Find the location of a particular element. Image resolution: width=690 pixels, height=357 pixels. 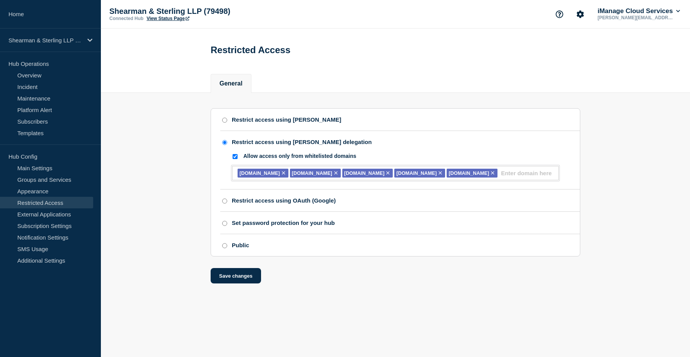

input: Restrict access using OAuth (Google) is located at coordinates (224, 201).